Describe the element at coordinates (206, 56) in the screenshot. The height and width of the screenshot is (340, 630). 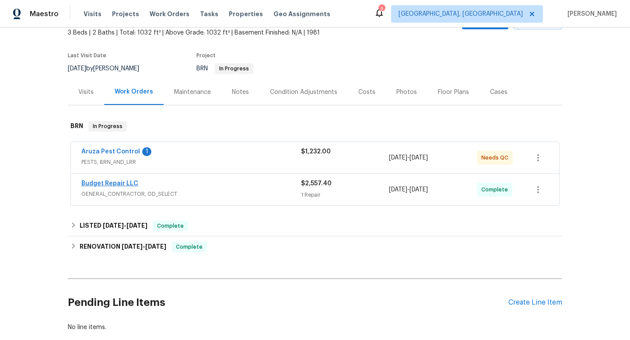
I see `span: Project` at that location.